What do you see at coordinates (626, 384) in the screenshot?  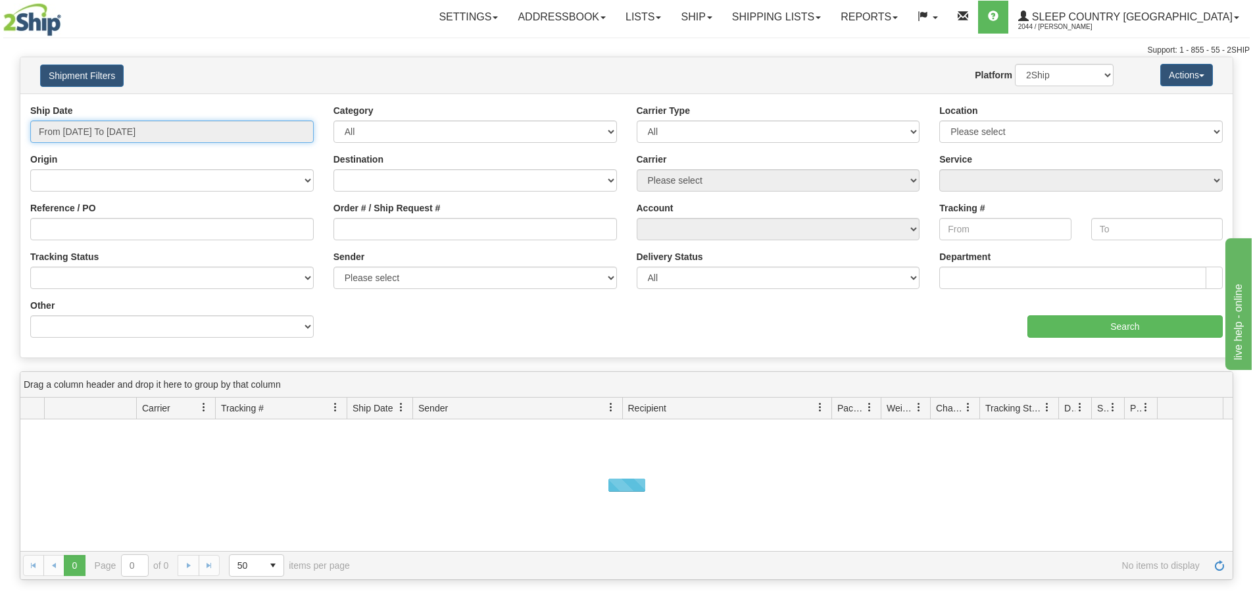 I see `div: grid grouping header` at bounding box center [626, 384].